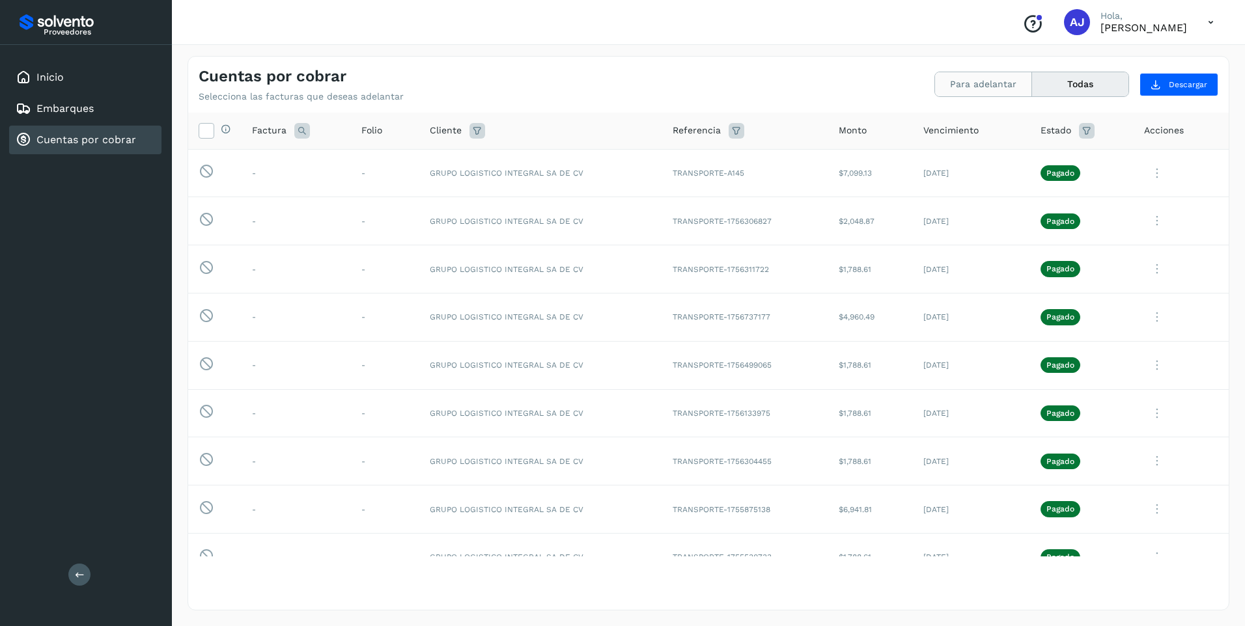  I want to click on a: Embarques, so click(65, 108).